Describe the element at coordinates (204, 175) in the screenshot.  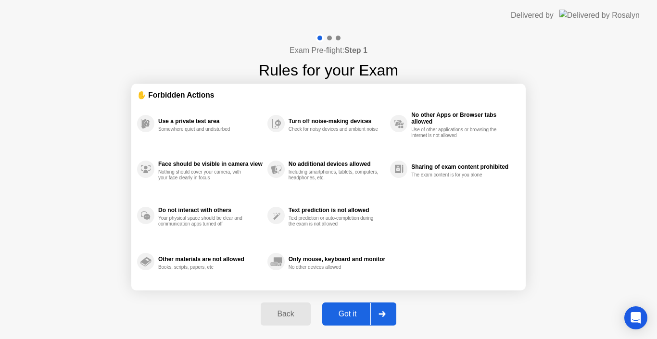
I see `div: Nothing should cover your camera, with your face clearly in focus` at that location.